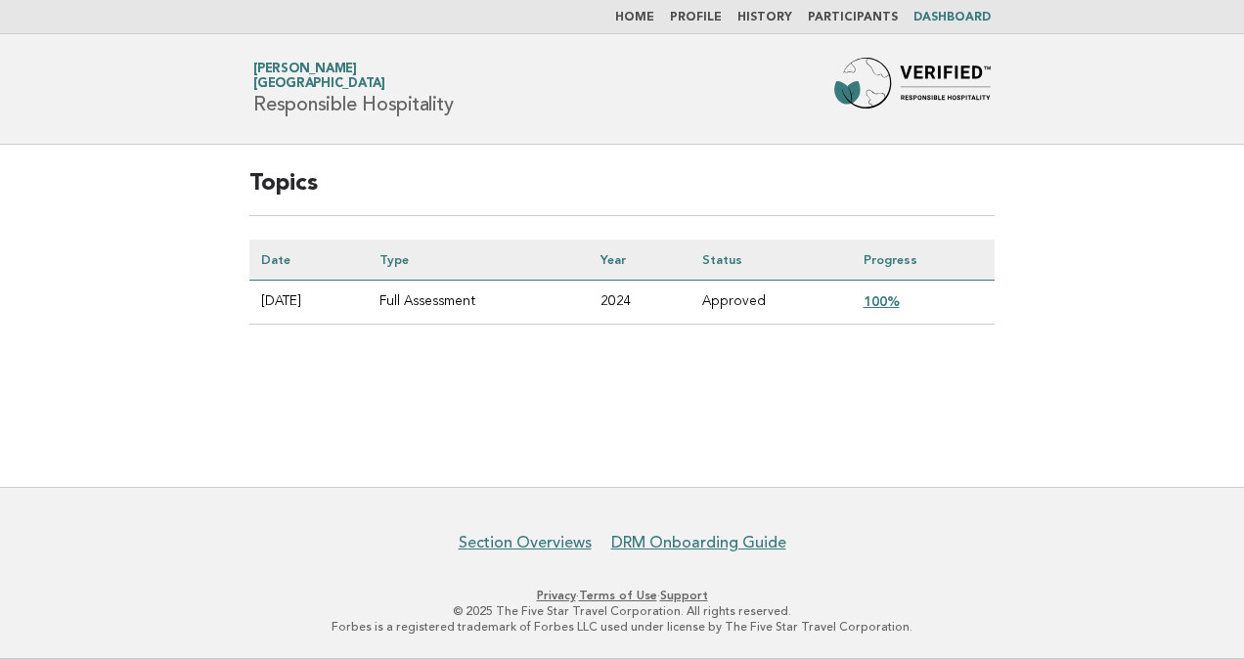 The height and width of the screenshot is (659, 1244). What do you see at coordinates (695, 18) in the screenshot?
I see `a: Profile` at bounding box center [695, 18].